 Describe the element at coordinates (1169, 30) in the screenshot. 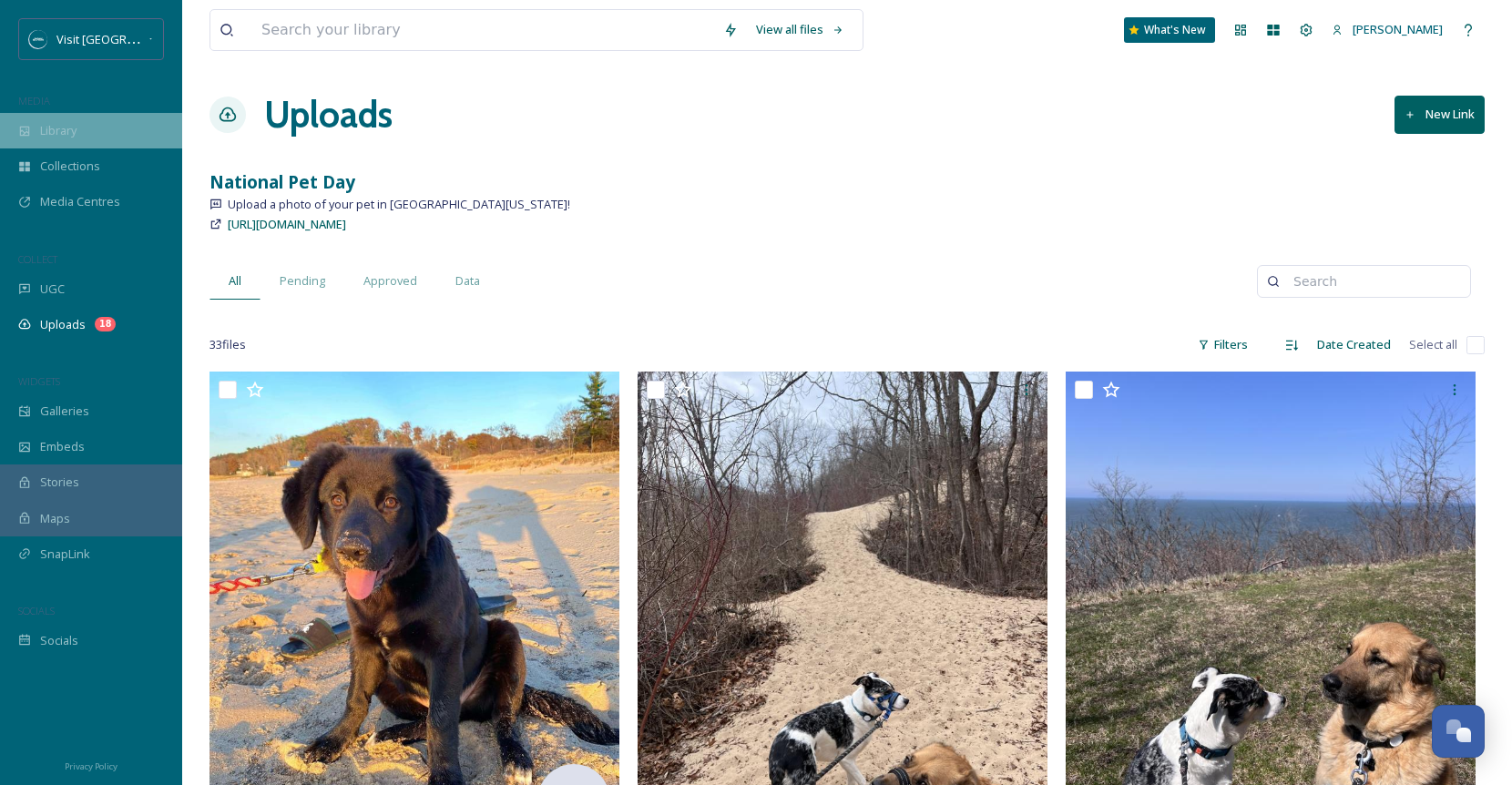

I see `a: What's New` at that location.